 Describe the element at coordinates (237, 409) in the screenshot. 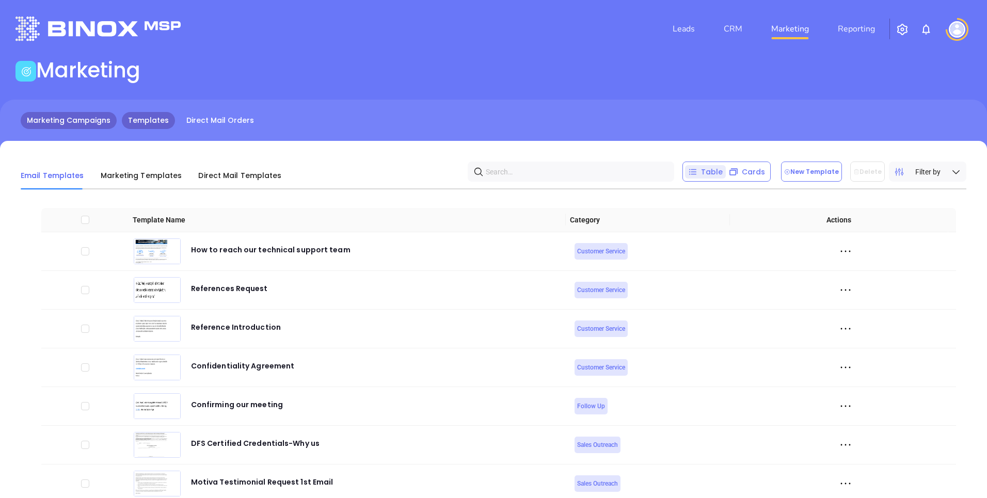

I see `div: Confirming our meeting` at that location.